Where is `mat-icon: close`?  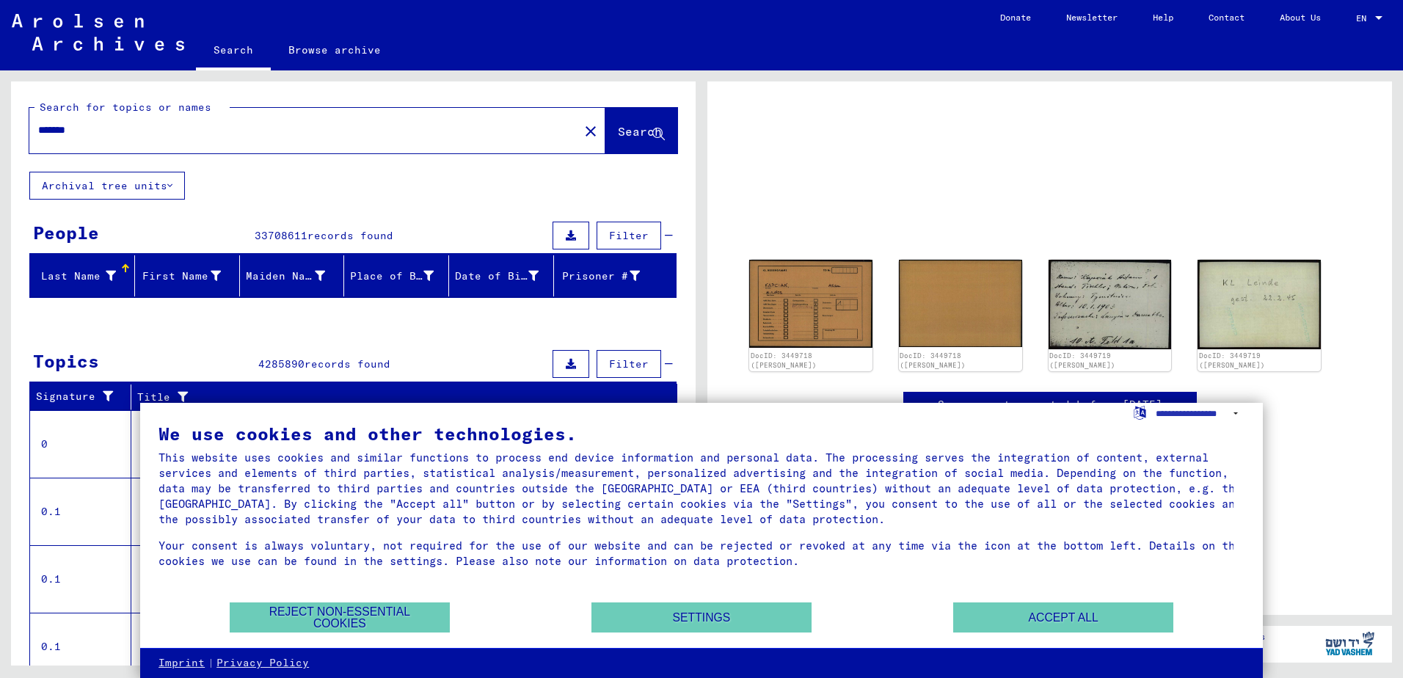
mat-icon: close is located at coordinates (591, 131).